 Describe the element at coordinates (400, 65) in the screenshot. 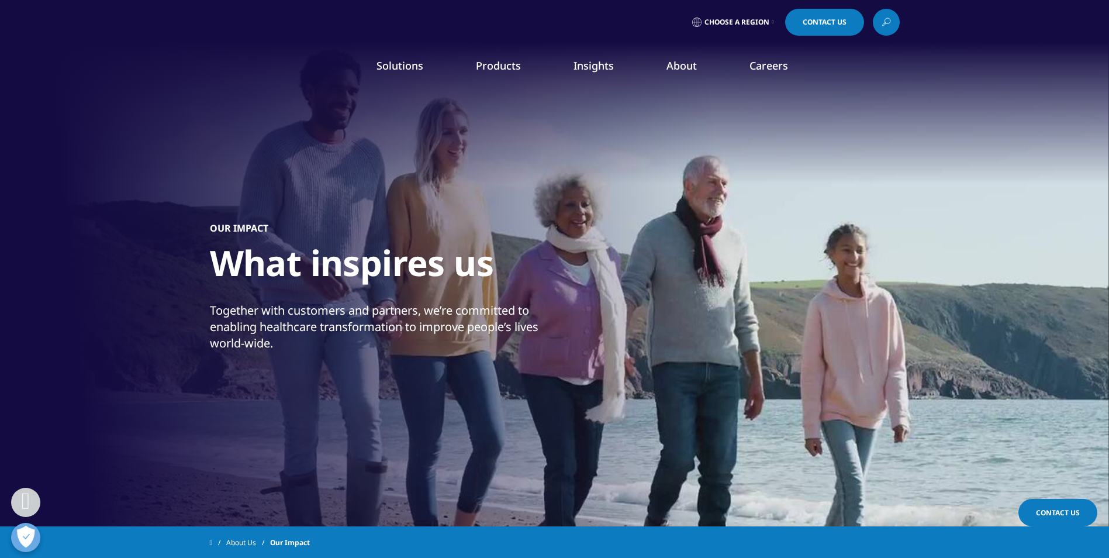

I see `a: Solutions` at that location.